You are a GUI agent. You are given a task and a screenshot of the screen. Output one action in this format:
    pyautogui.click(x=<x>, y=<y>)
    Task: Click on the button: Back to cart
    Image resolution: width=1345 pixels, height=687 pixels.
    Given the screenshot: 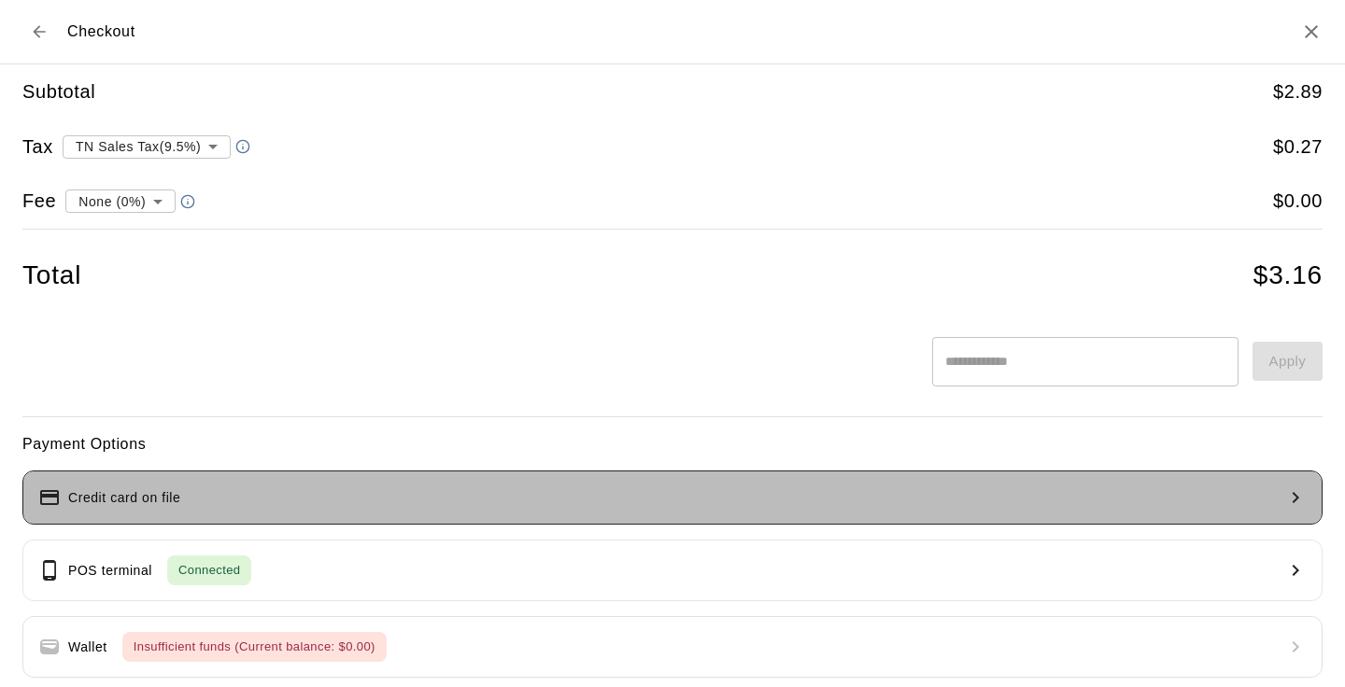 What is the action you would take?
    pyautogui.click(x=39, y=32)
    